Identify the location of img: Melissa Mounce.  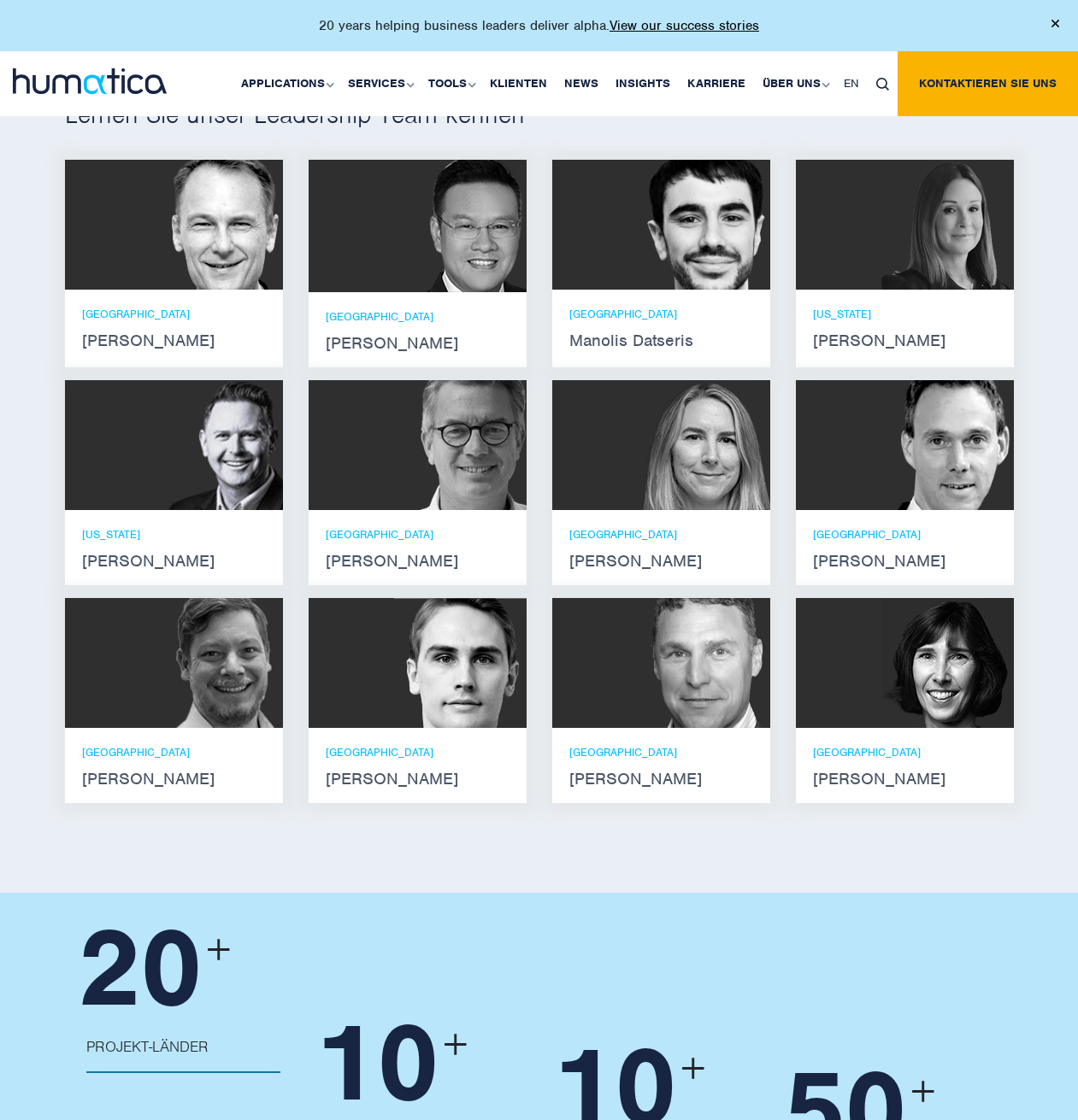
(948, 225).